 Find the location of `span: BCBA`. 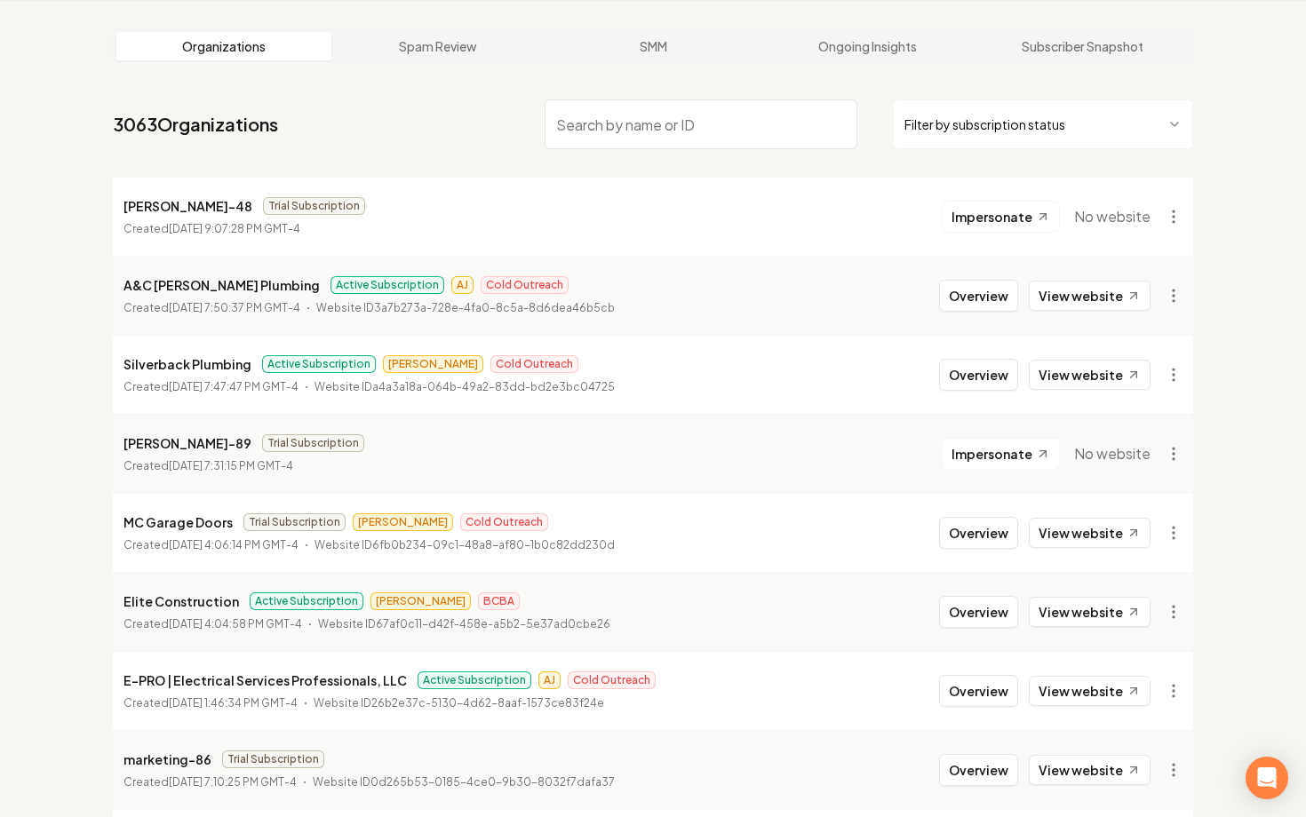

span: BCBA is located at coordinates (498, 602).